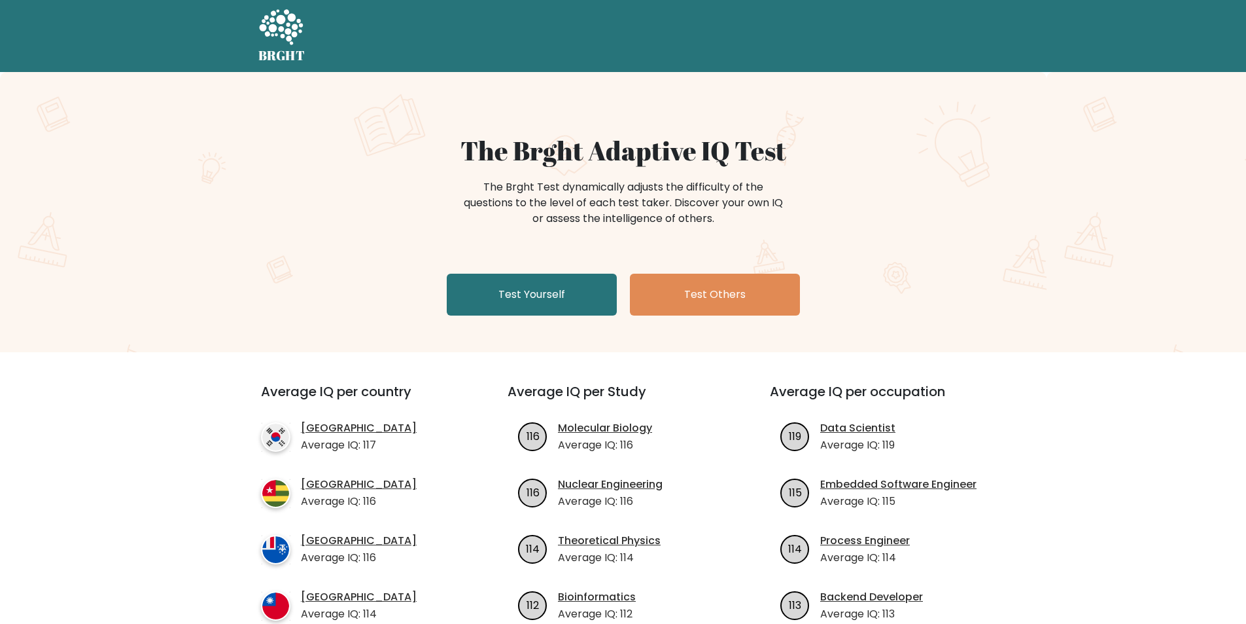 The height and width of the screenshot is (624, 1246). I want to click on p: Average IQ: 119, so click(858, 445).